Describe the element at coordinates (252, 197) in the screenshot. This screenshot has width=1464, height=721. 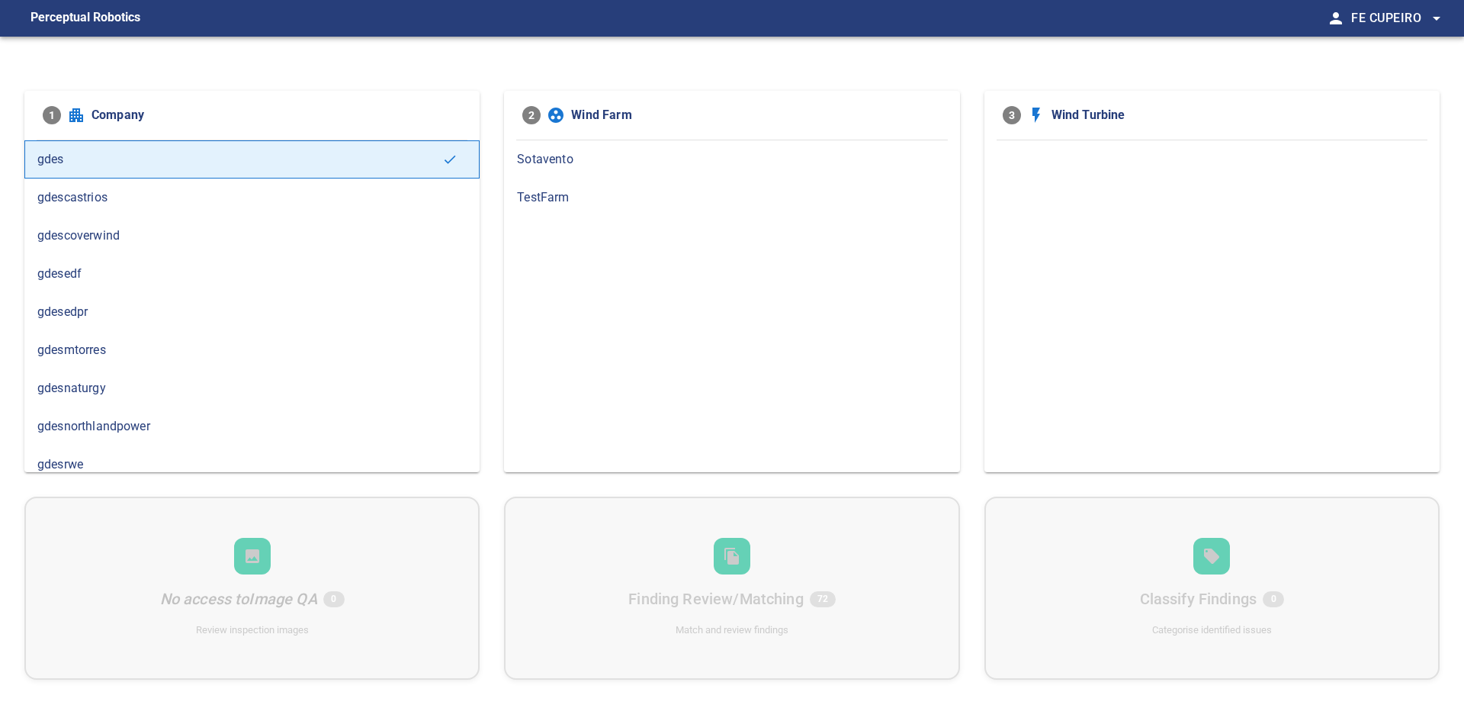
I see `div: gdescastrios` at that location.